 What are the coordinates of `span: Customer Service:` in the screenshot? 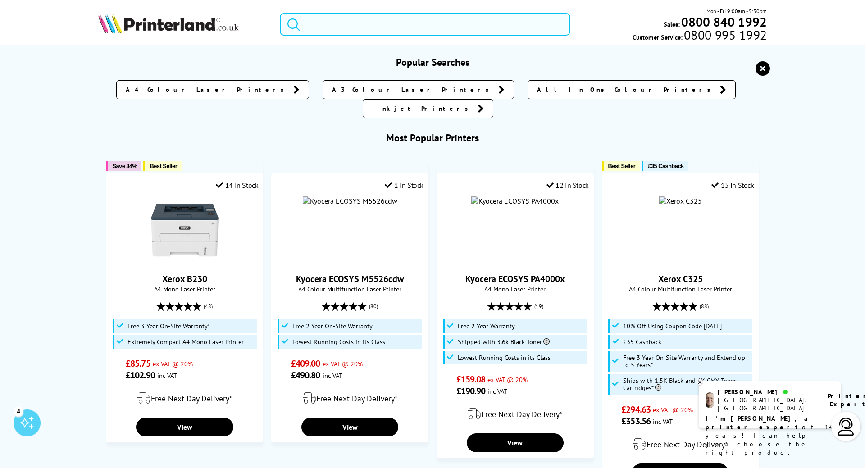 It's located at (700, 36).